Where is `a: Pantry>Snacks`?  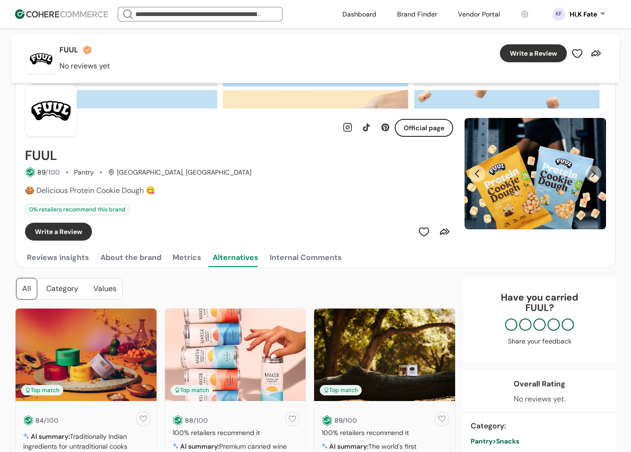
a: Pantry>Snacks is located at coordinates (540, 441).